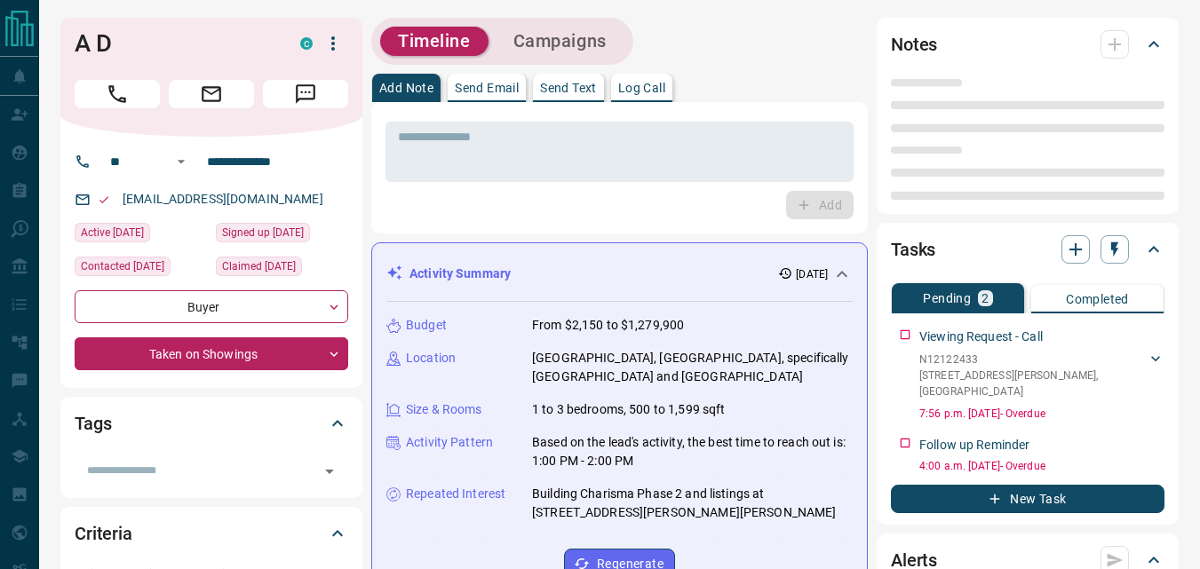 Image resolution: width=1200 pixels, height=569 pixels. What do you see at coordinates (460, 273) in the screenshot?
I see `p: Activity Summary` at bounding box center [460, 273].